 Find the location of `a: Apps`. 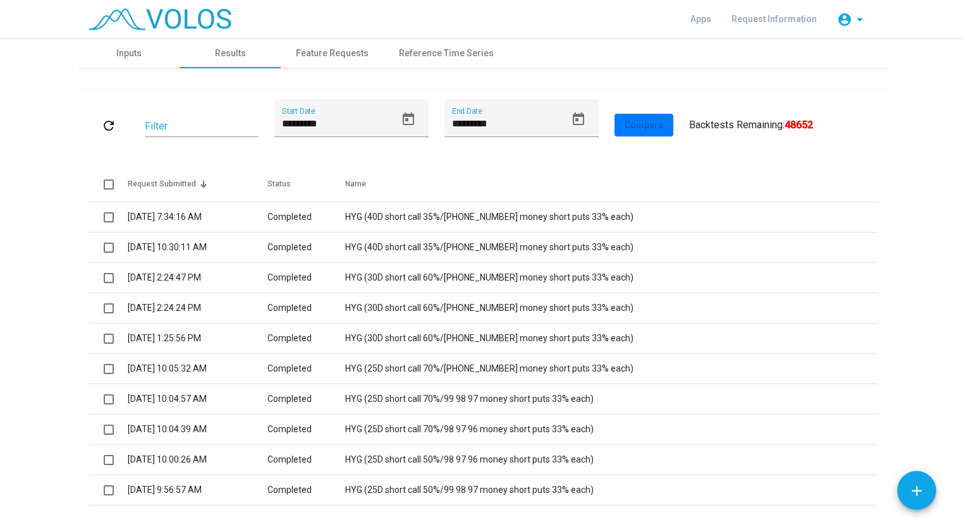

a: Apps is located at coordinates (700, 19).